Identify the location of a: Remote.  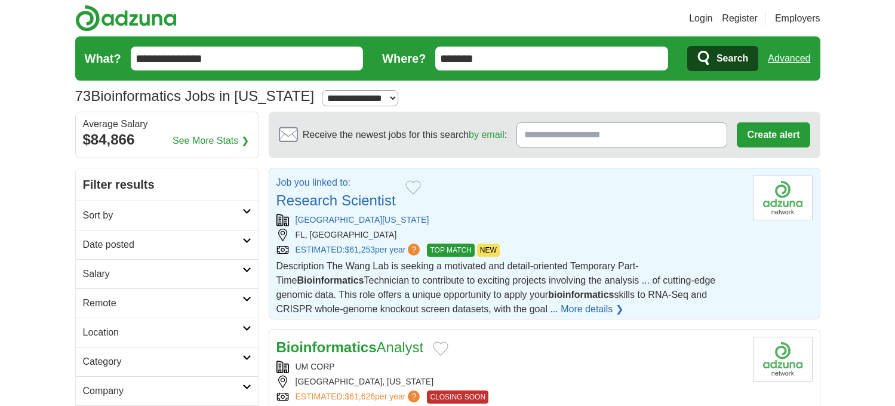
(167, 303).